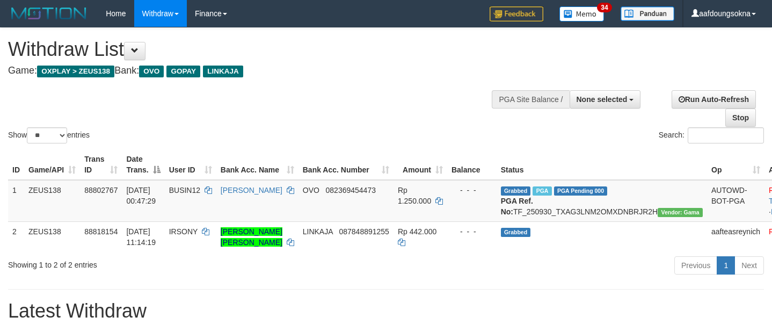 The width and height of the screenshot is (772, 324). I want to click on label: Show entries, so click(49, 135).